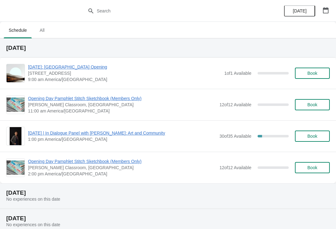 Image resolution: width=336 pixels, height=229 pixels. What do you see at coordinates (16, 73) in the screenshot?
I see `img: Oct 11: Public Museum Grand Opening | 325 East College Avenue, Appleton, WI, USA | 9:00 am Americ...` at bounding box center [16, 73].